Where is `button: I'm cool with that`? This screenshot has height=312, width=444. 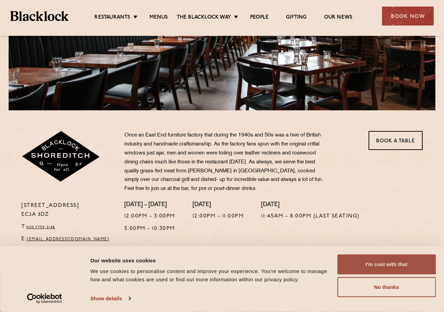 button: I'm cool with that is located at coordinates (387, 264).